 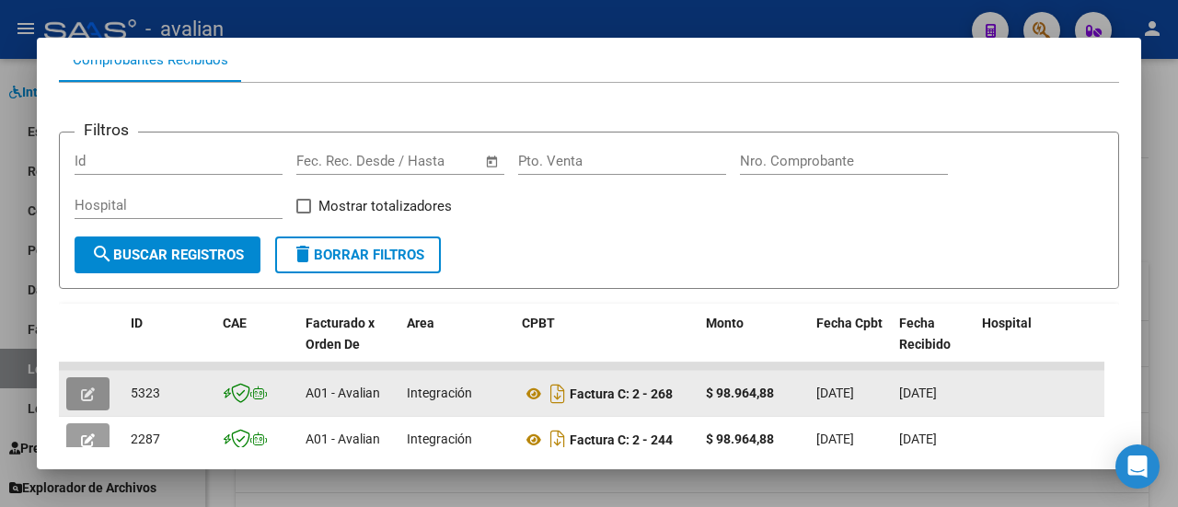 I want to click on span: CPBT, so click(x=539, y=323).